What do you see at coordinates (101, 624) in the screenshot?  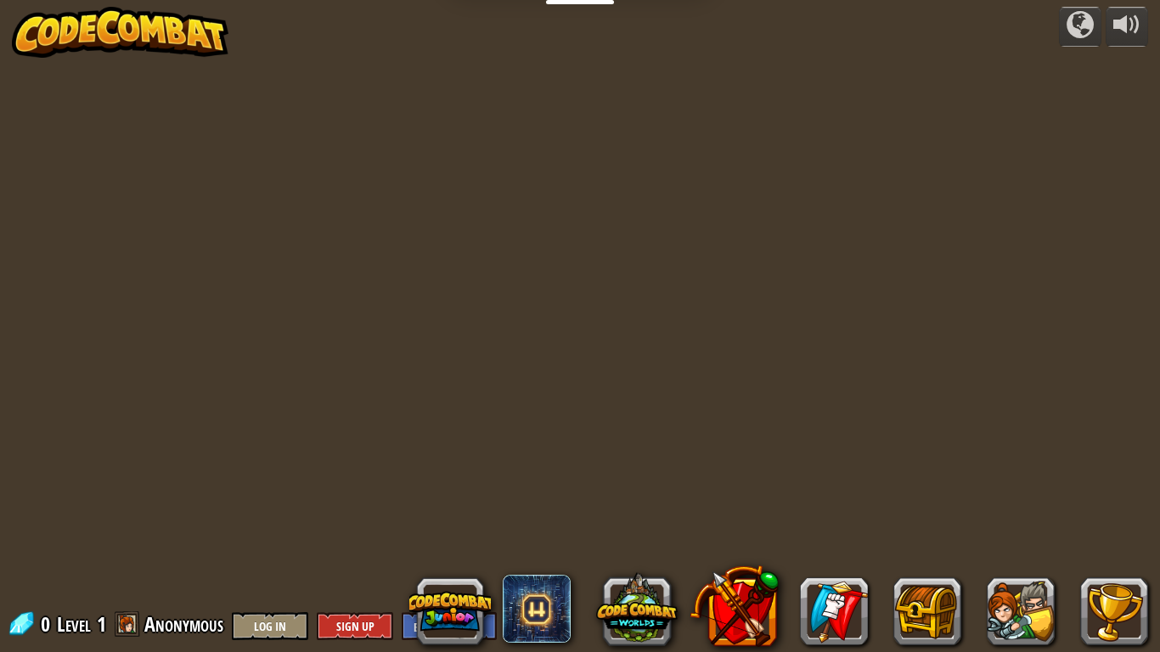 I see `span: 1` at bounding box center [101, 624].